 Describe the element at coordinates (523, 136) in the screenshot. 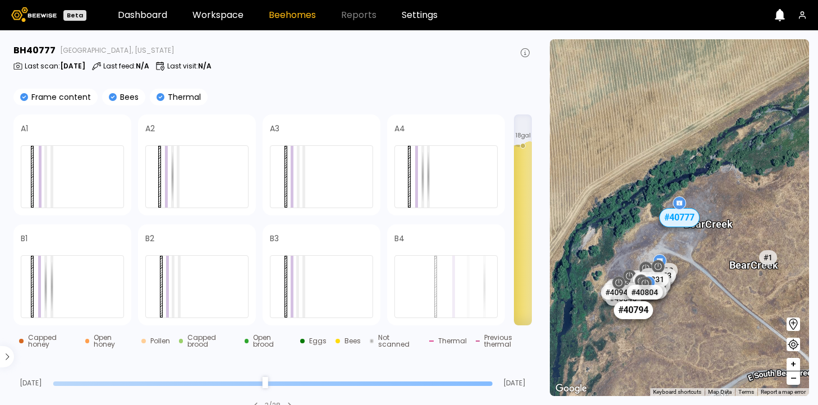

I see `span: 18 gal` at that location.